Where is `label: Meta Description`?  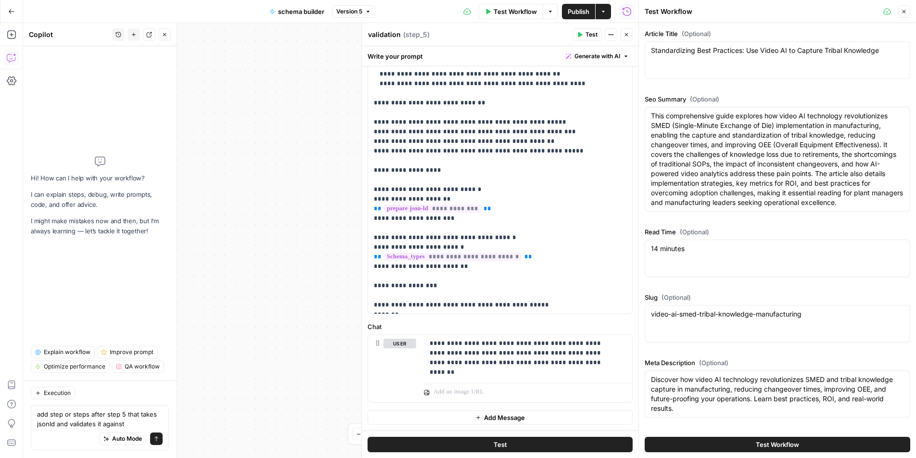
label: Meta Description is located at coordinates (777, 363).